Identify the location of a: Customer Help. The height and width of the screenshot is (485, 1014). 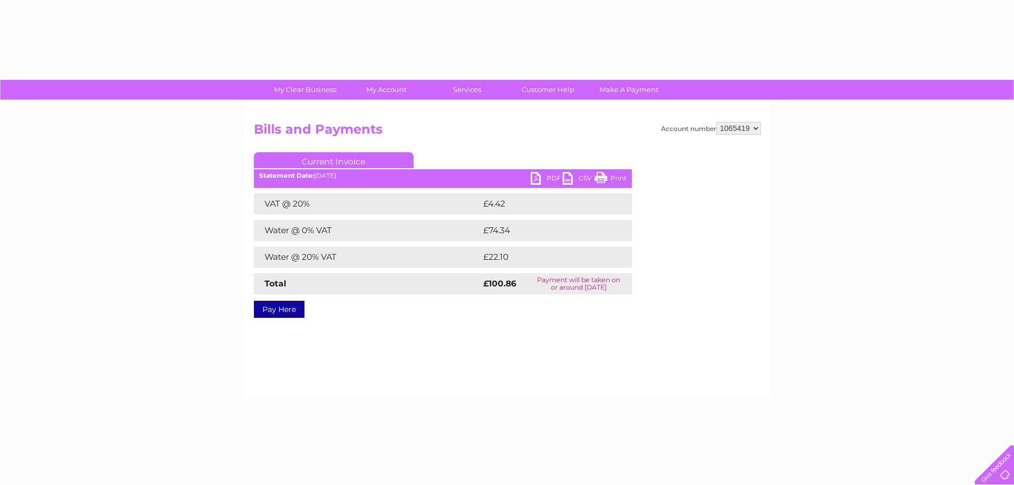
(548, 89).